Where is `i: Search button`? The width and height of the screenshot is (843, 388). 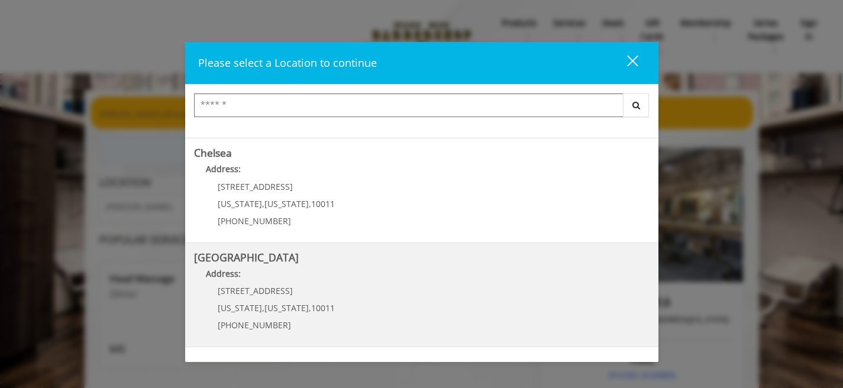 i: Search button is located at coordinates (636, 105).